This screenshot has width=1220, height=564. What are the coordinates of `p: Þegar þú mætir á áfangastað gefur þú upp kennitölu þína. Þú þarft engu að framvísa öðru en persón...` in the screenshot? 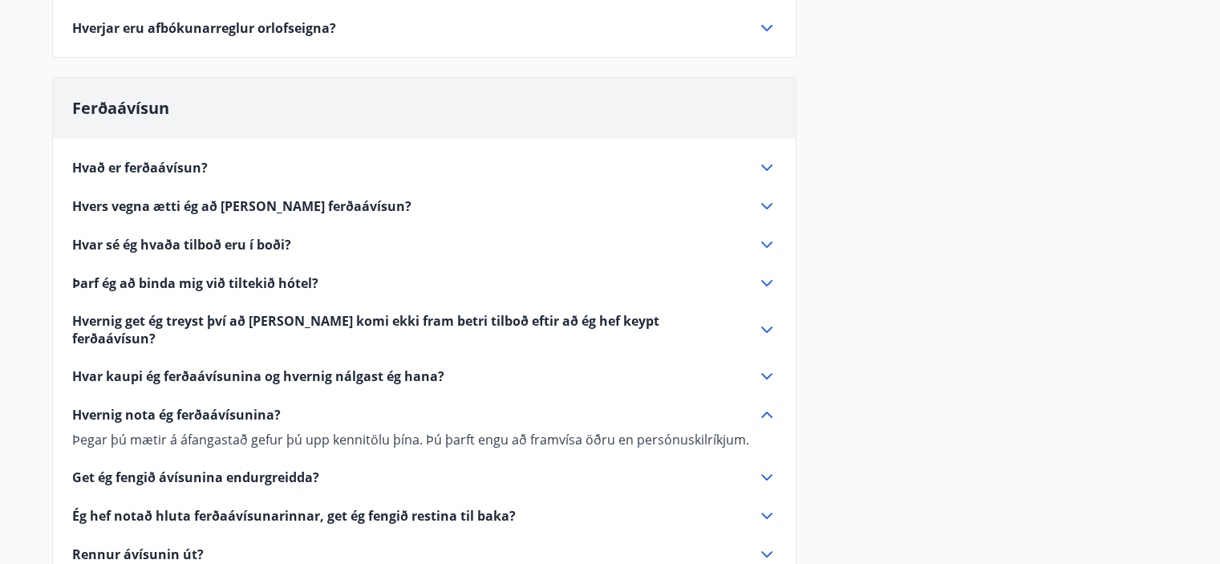 It's located at (424, 440).